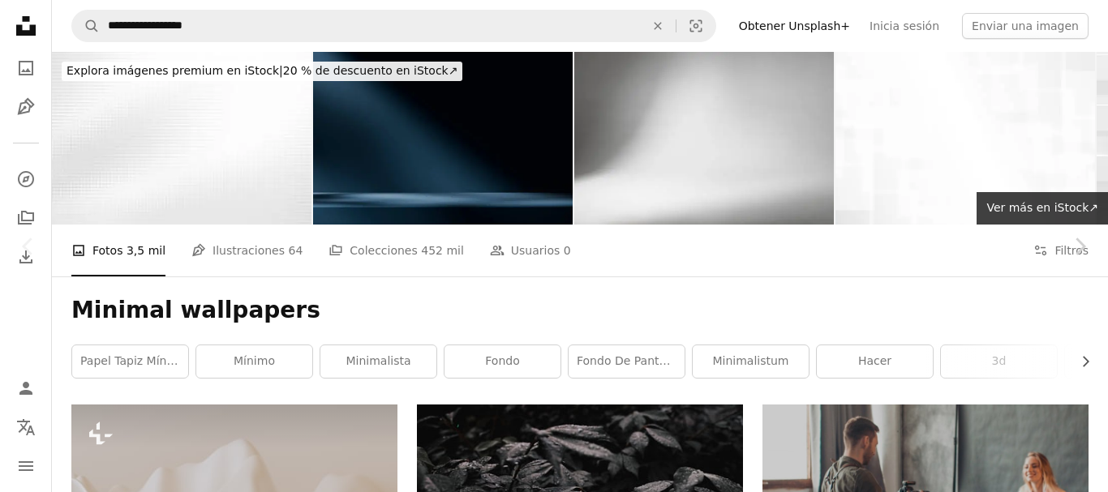  What do you see at coordinates (794, 26) in the screenshot?
I see `a: Obtener Unsplash+` at bounding box center [794, 26].